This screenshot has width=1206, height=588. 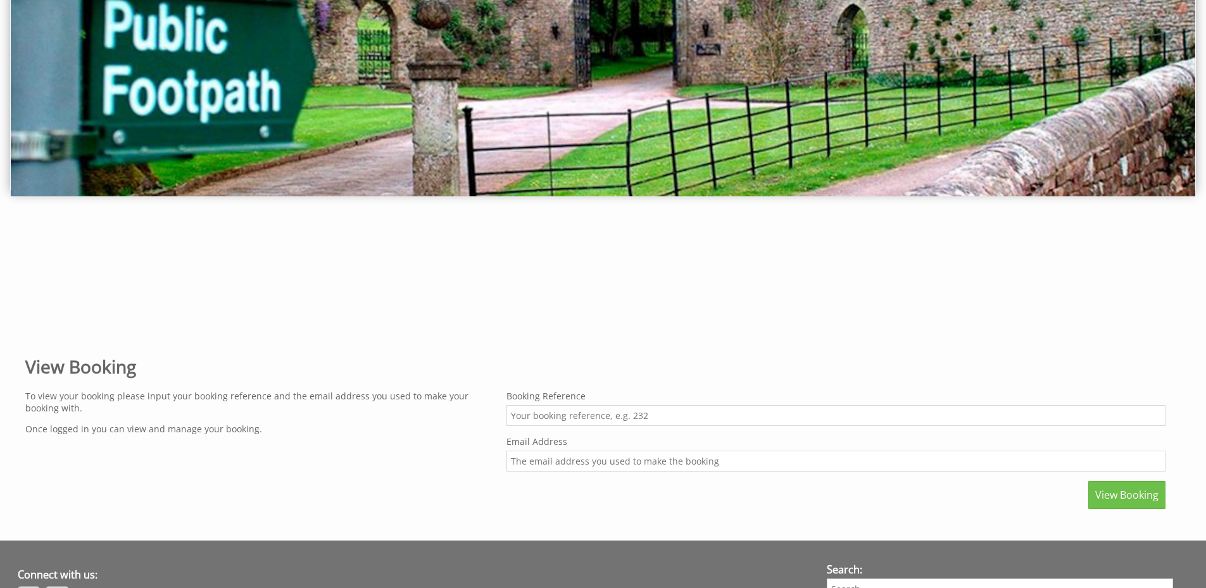 What do you see at coordinates (410, 575) in the screenshot?
I see `h3: Connect with us:` at bounding box center [410, 575].